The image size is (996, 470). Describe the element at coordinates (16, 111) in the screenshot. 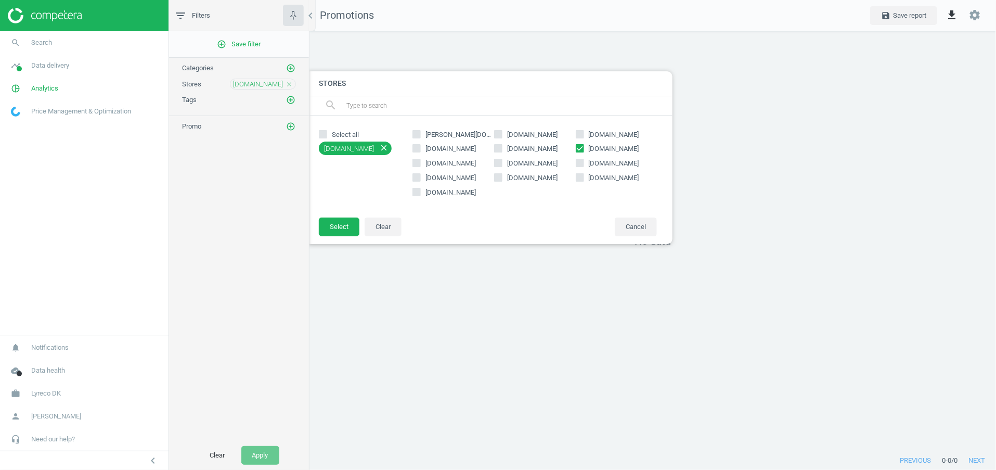

I see `img: wGWNvw8QSZomAAAAABJRU5ErkJggg==` at that location.